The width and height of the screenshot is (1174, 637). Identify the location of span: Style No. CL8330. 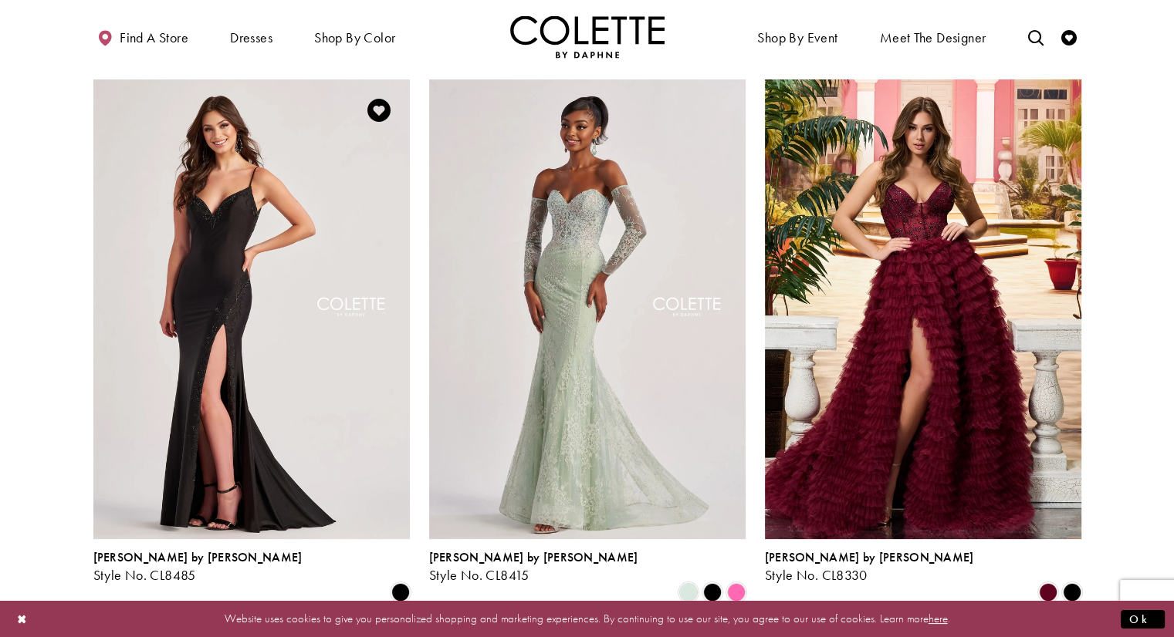
(816, 575).